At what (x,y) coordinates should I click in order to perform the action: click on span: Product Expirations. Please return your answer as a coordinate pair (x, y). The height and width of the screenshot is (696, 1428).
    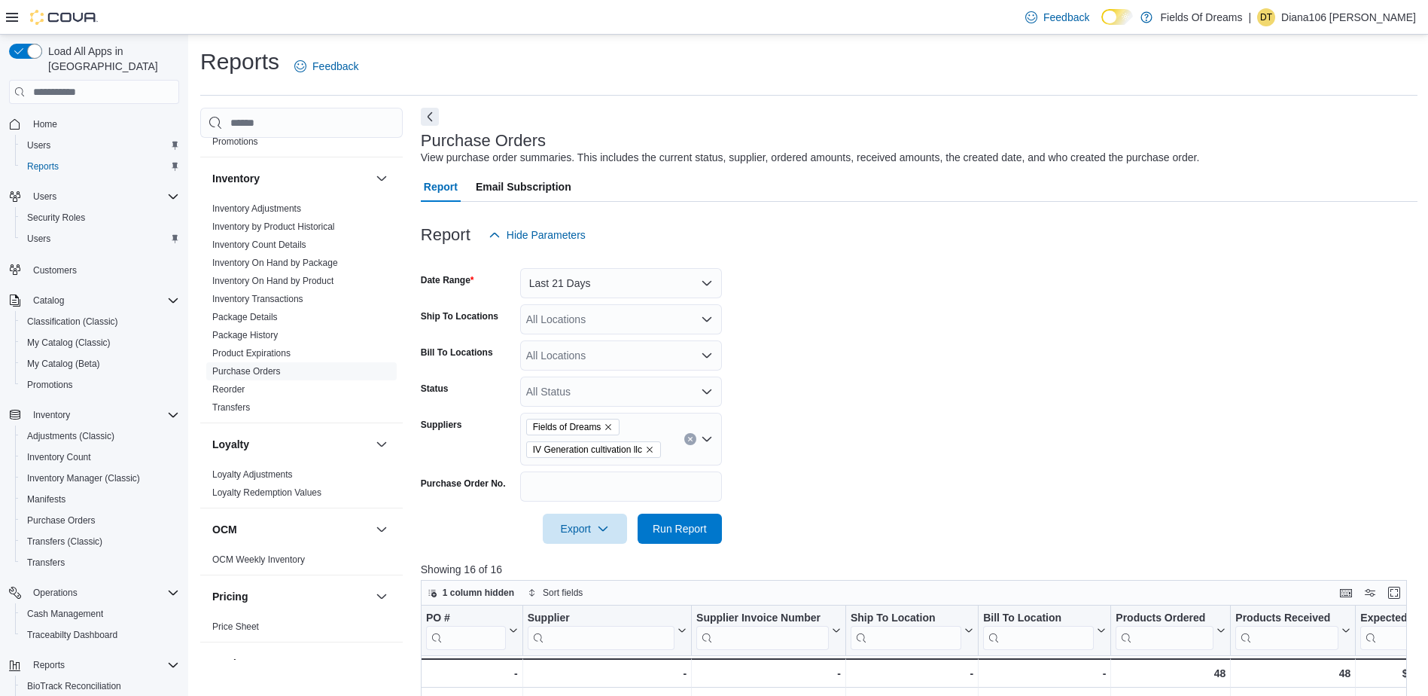
    Looking at the image, I should click on (251, 353).